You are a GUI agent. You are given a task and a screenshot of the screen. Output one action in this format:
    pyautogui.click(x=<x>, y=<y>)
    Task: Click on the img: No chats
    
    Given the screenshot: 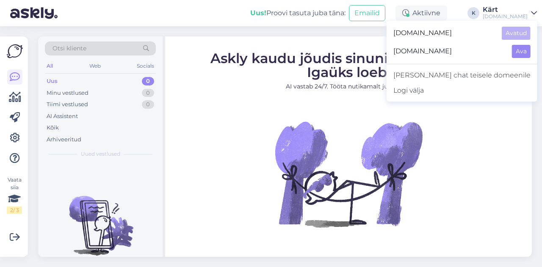 What is the action you would take?
    pyautogui.click(x=100, y=219)
    